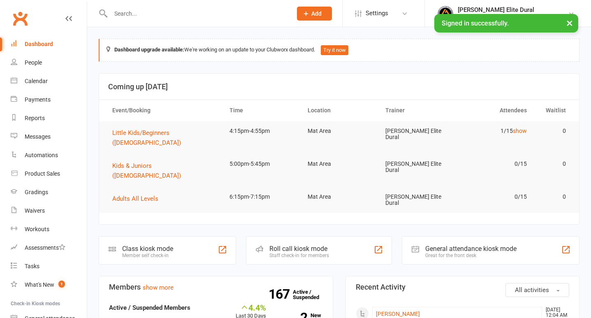 The image size is (591, 318). I want to click on button: Adults All Levels, so click(138, 199).